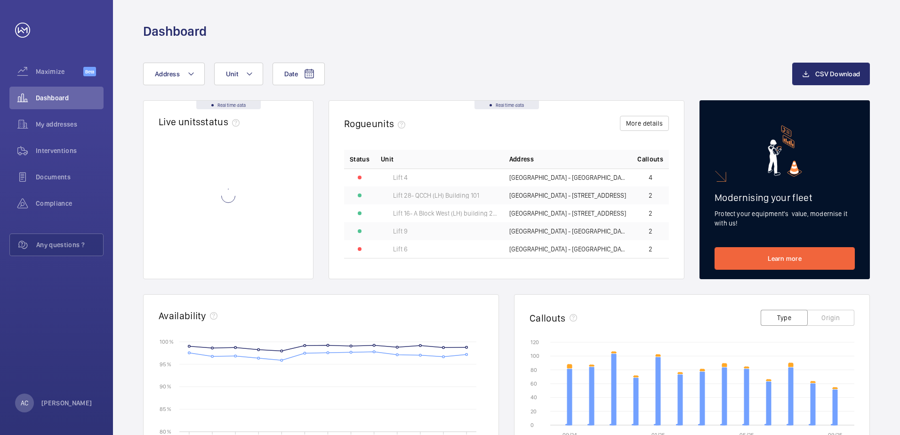 The width and height of the screenshot is (900, 435). Describe the element at coordinates (165, 431) in the screenshot. I see `text: 80 %` at that location.